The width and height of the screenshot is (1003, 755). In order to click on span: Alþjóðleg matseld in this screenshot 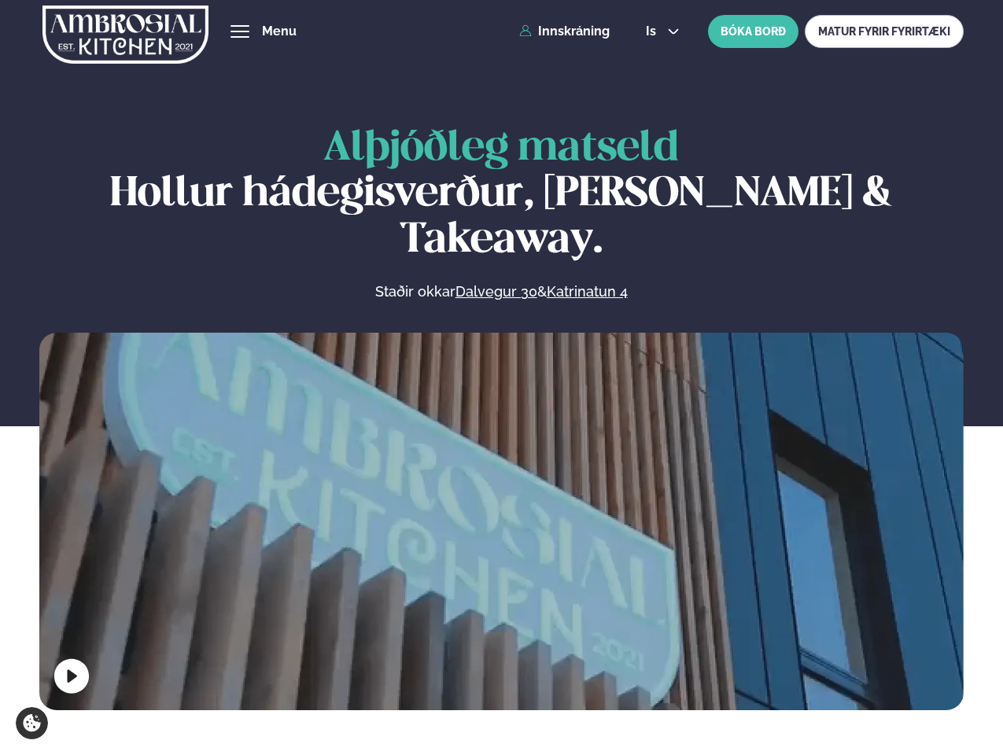, I will do `click(501, 149)`.